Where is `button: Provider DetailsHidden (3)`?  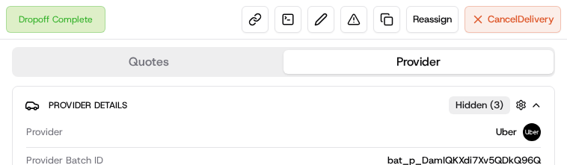 button: Provider DetailsHidden (3) is located at coordinates (284, 105).